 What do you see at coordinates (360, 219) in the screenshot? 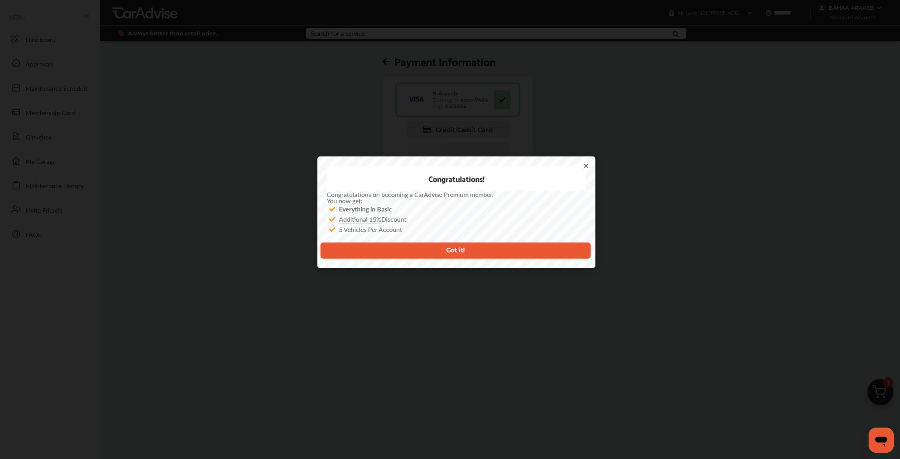
I see `u: Additional 15%` at bounding box center [360, 219].